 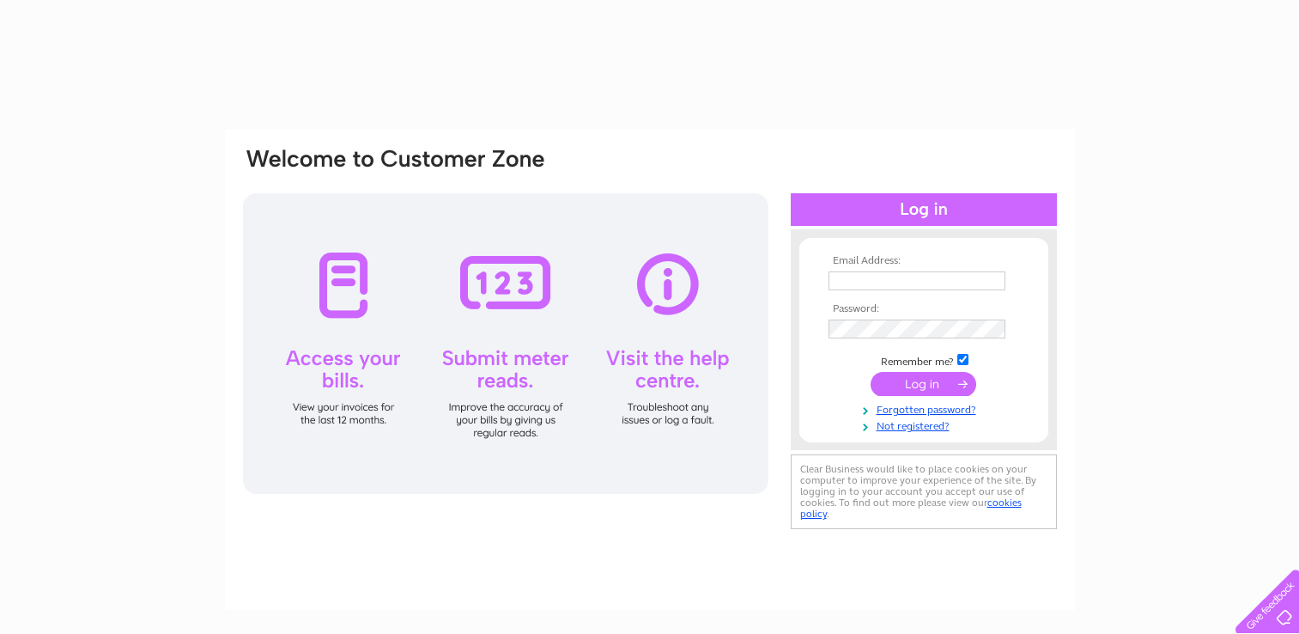 I want to click on a: cookies policy, so click(x=911, y=507).